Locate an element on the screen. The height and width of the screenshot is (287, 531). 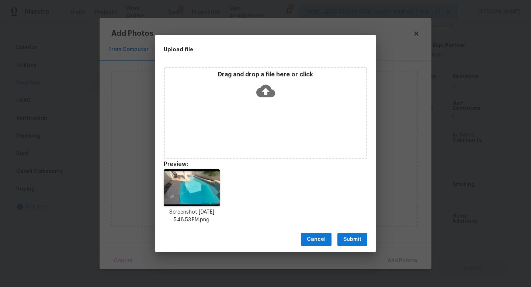
img: 55UAAAAASUVORK5CYII= is located at coordinates (192, 188).